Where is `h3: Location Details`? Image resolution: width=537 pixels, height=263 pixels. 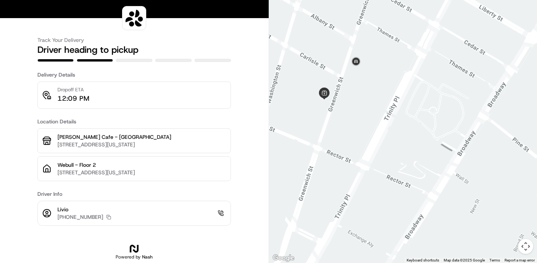 h3: Location Details is located at coordinates (134, 122).